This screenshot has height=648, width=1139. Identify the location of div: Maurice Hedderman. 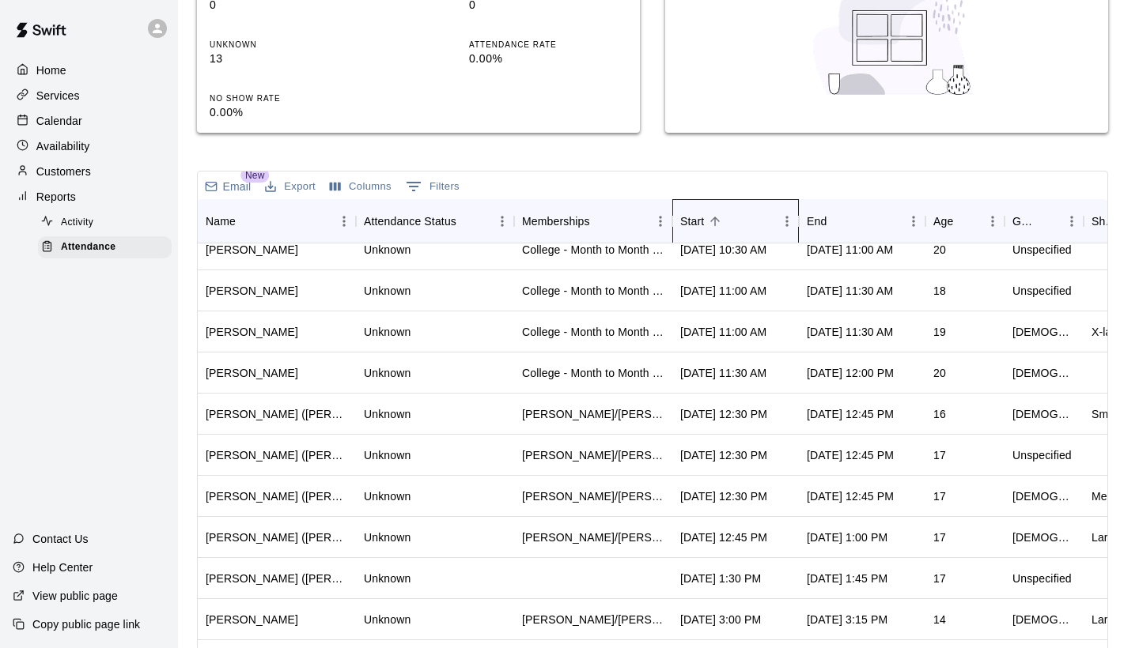
(251, 332).